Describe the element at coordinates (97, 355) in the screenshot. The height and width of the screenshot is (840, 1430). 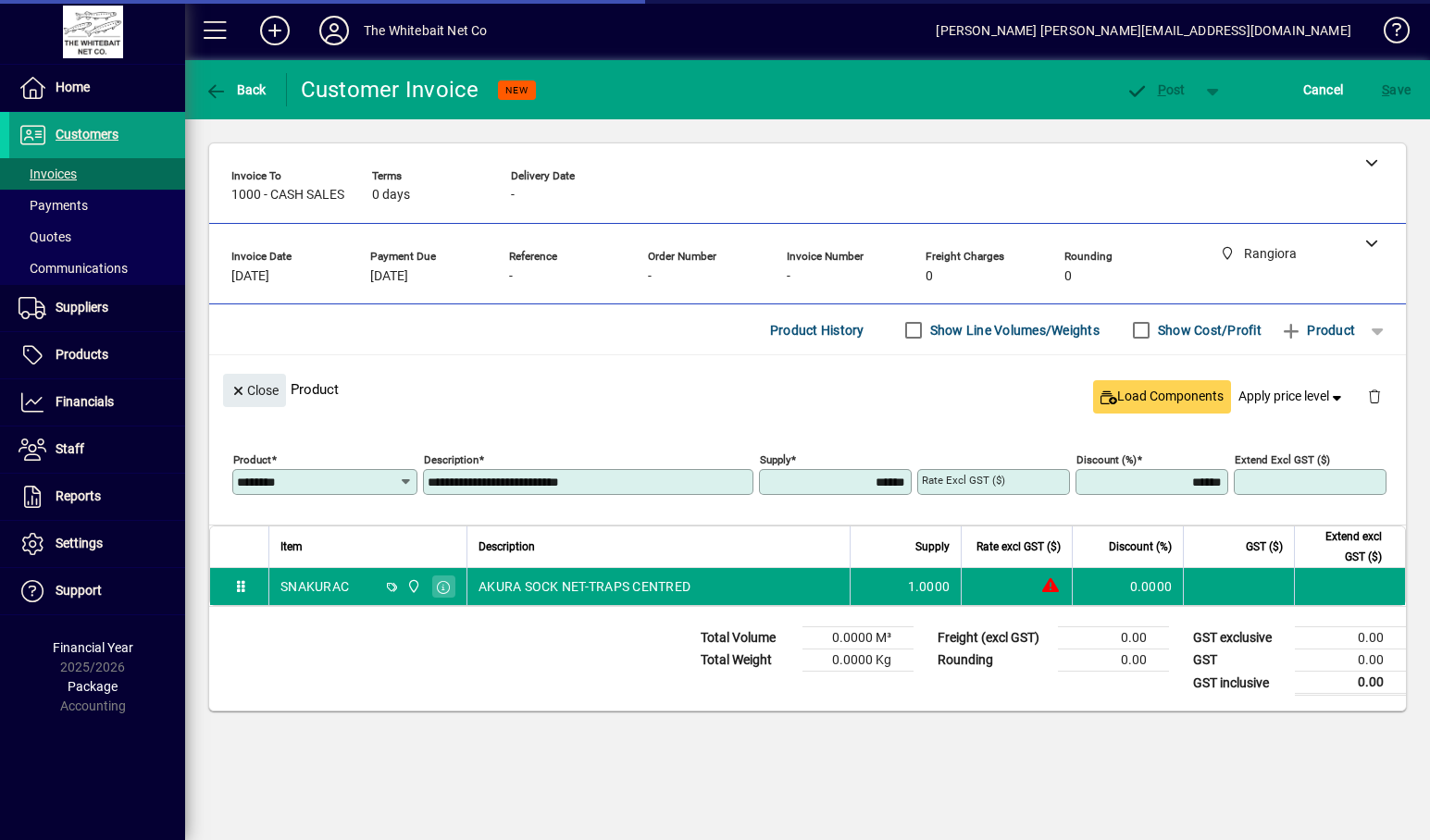
I see `a: Products` at that location.